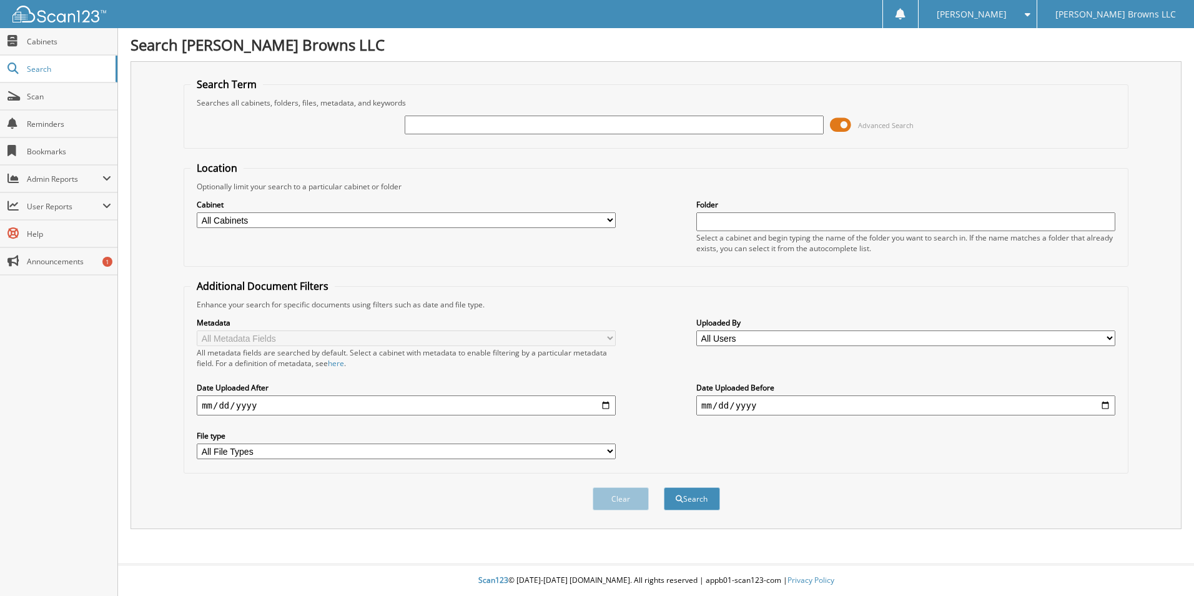 This screenshot has height=596, width=1194. What do you see at coordinates (906, 243) in the screenshot?
I see `div: Select a cabinet and begin typing the name of the folder you want to search in. If the name match...` at bounding box center [906, 243].